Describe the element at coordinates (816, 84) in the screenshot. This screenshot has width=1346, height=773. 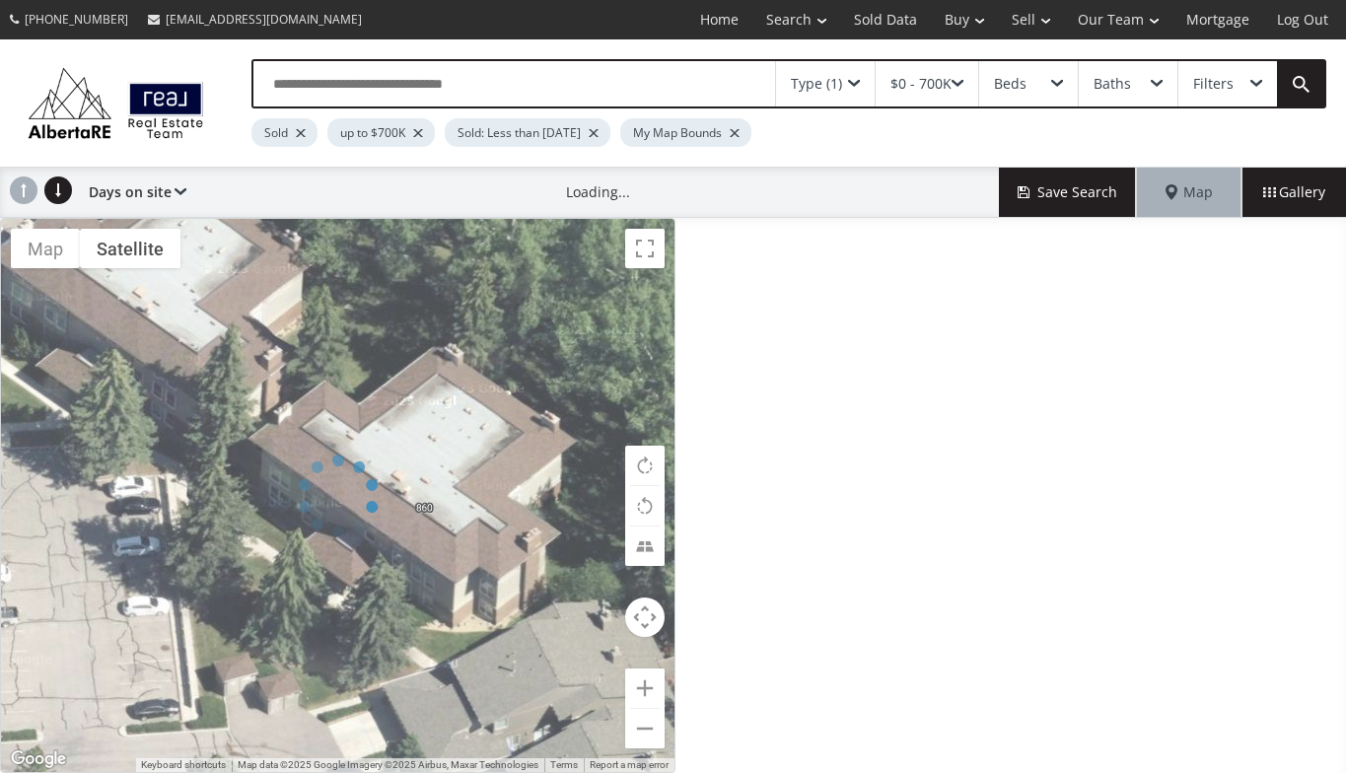
I see `div: Type (1)` at that location.